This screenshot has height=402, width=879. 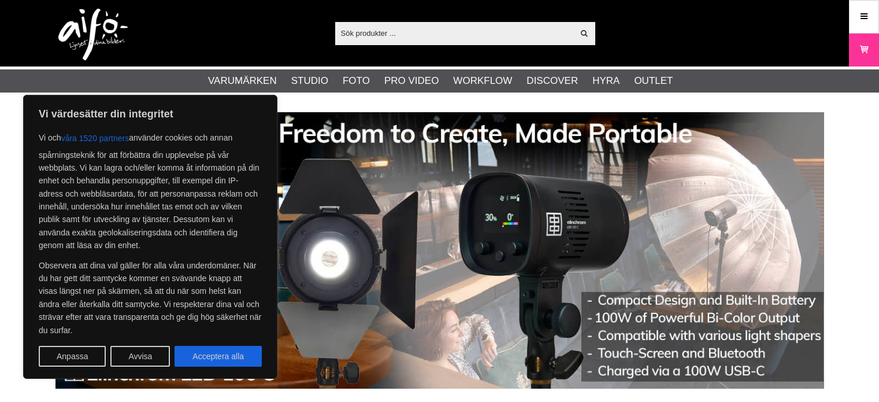 I want to click on a: Annons:002 banner-elin-led100c11390x.jpg, so click(x=440, y=250).